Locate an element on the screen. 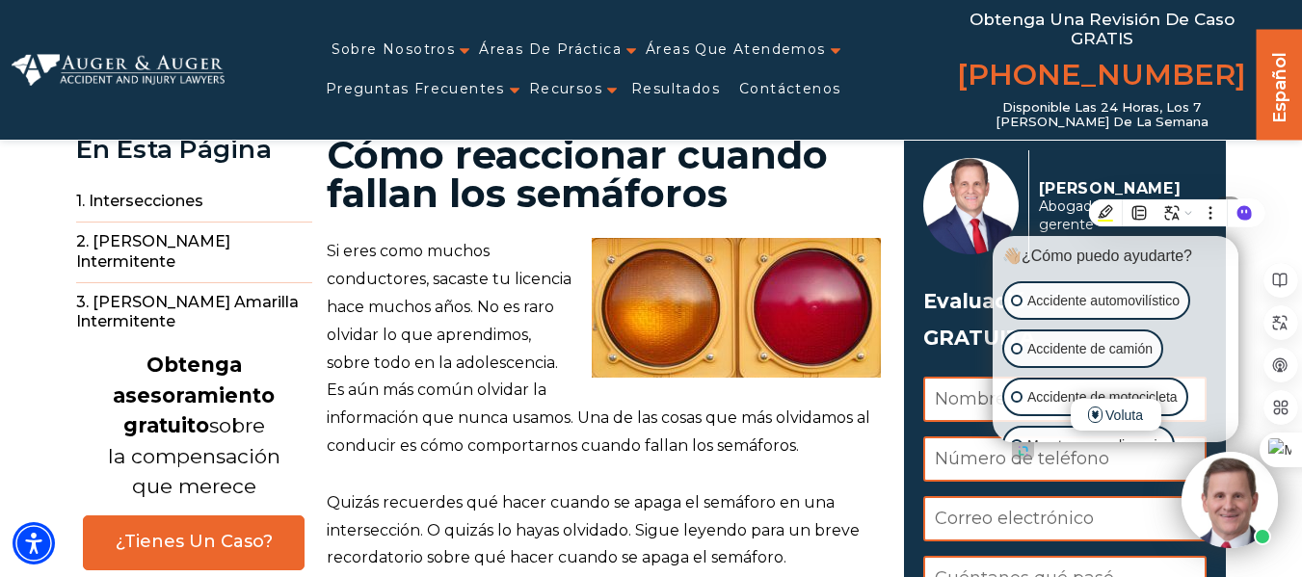 The height and width of the screenshot is (577, 1302). font: Accidente de motocicleta is located at coordinates (1102, 397).